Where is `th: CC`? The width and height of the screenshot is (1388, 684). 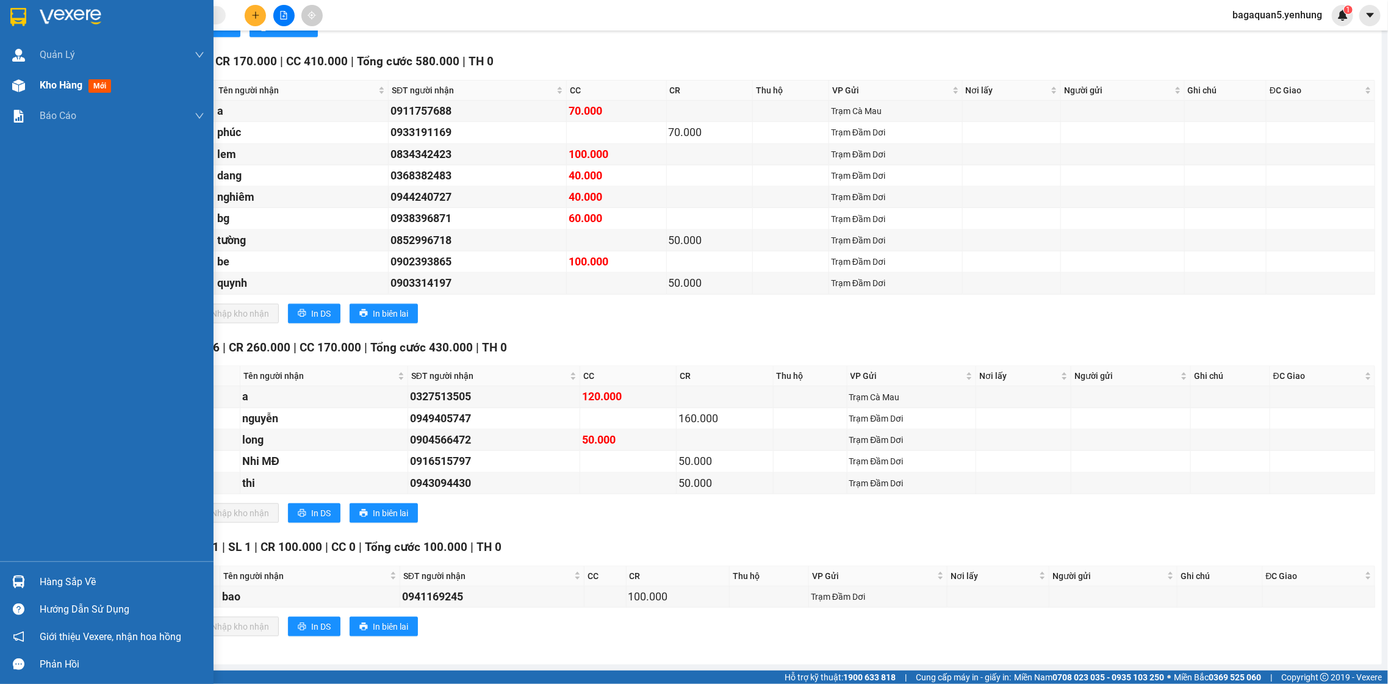 th: CC is located at coordinates (628, 376).